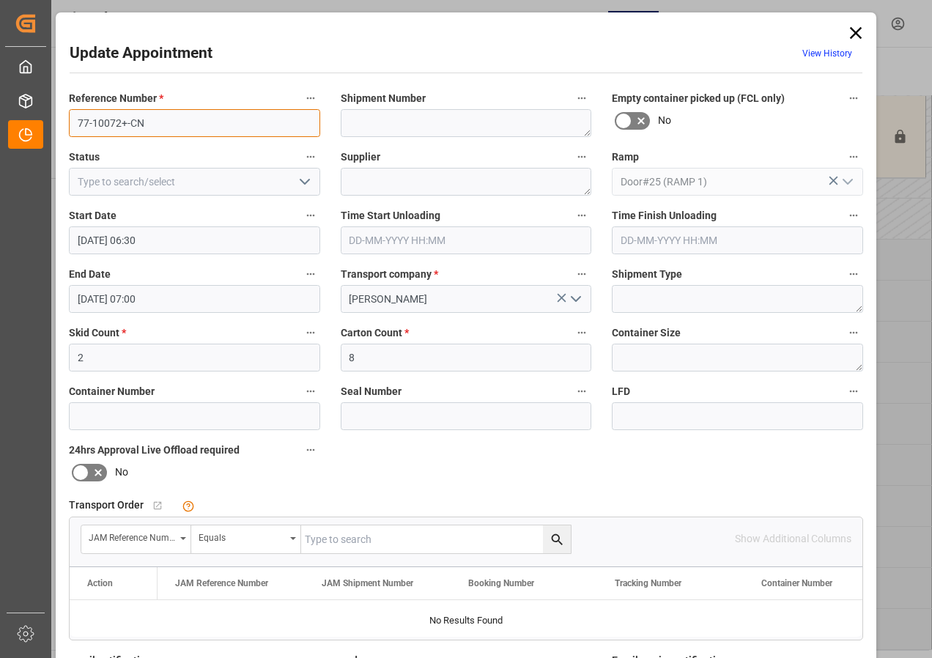 The width and height of the screenshot is (932, 658). Describe the element at coordinates (436, 539) in the screenshot. I see `input: Type to search` at that location.